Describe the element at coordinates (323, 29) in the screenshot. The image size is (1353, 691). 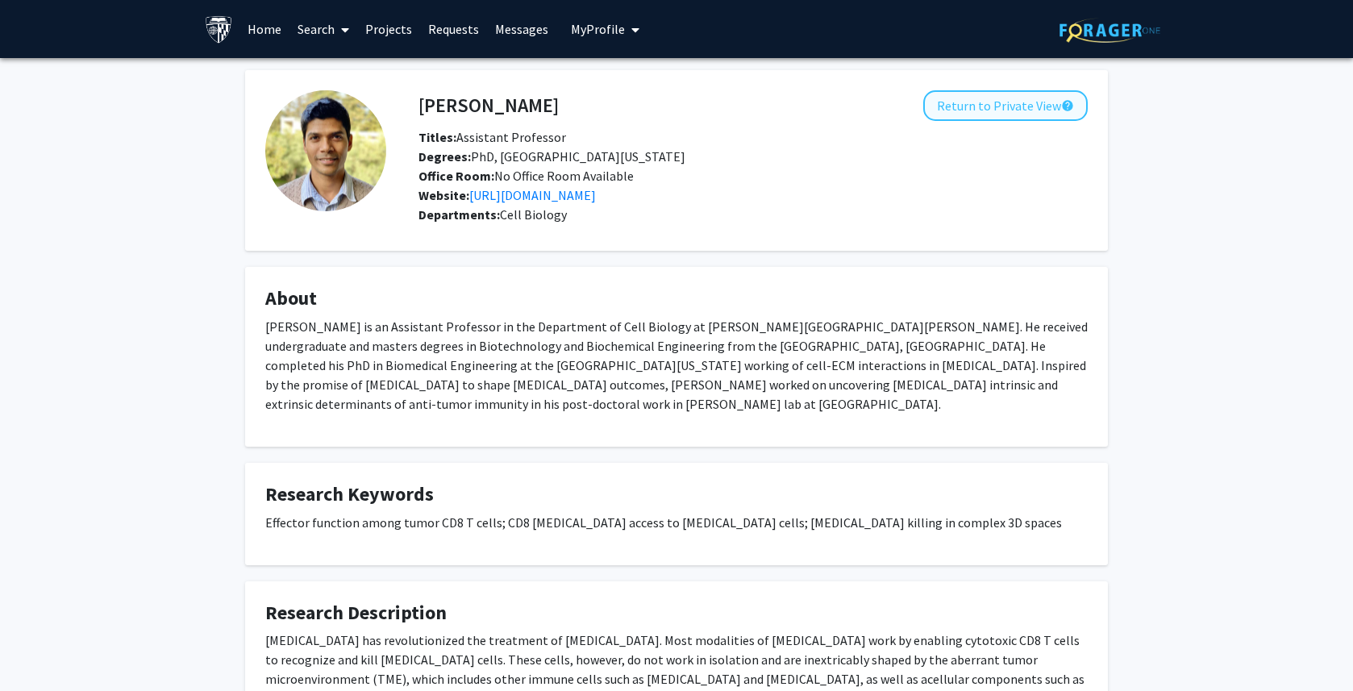
I see `a: Search` at that location.